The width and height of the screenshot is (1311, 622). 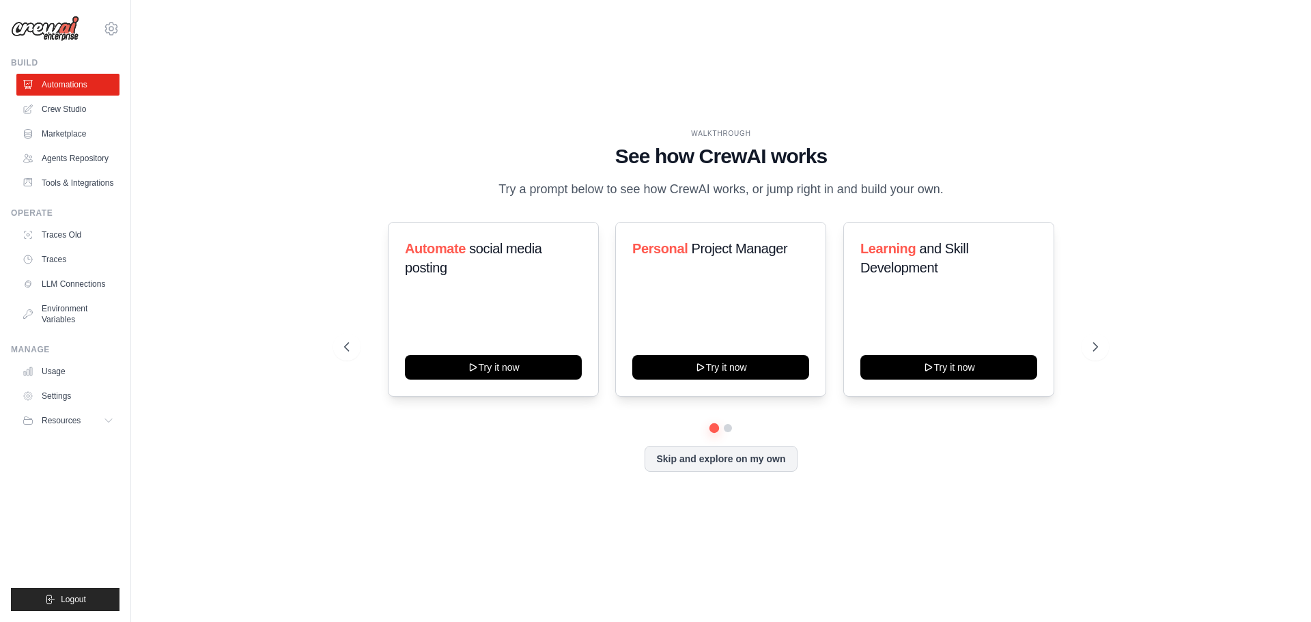 I want to click on div: Manage, so click(x=65, y=350).